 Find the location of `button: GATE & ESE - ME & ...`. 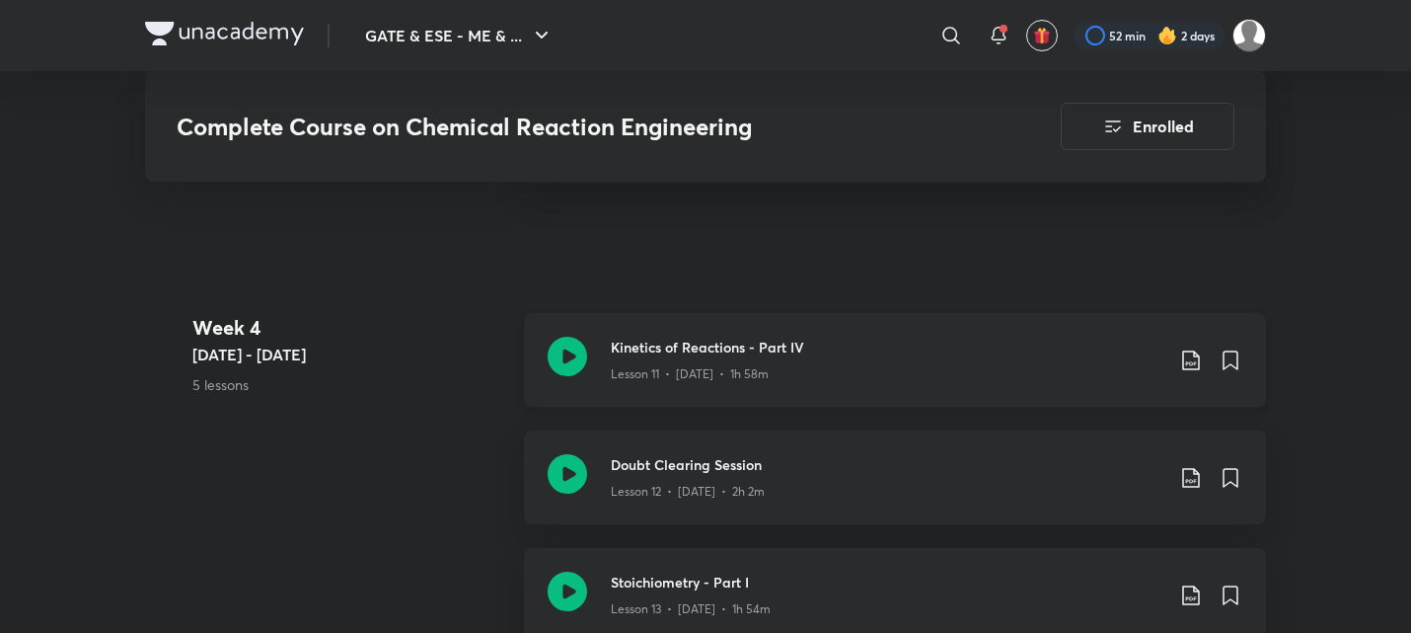

button: GATE & ESE - ME & ... is located at coordinates (459, 36).